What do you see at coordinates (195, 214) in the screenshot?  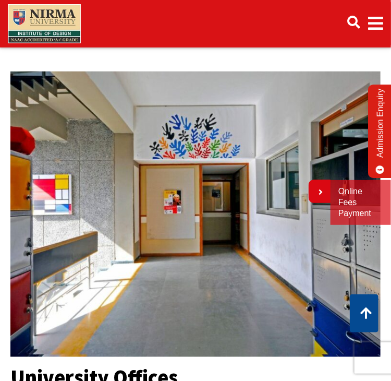 I see `img: About-University-Offices-scaled-pkl12pwi113g6xjsr2uh2o4ij35gptd9yvuzkj3j14-950x732` at bounding box center [195, 214].